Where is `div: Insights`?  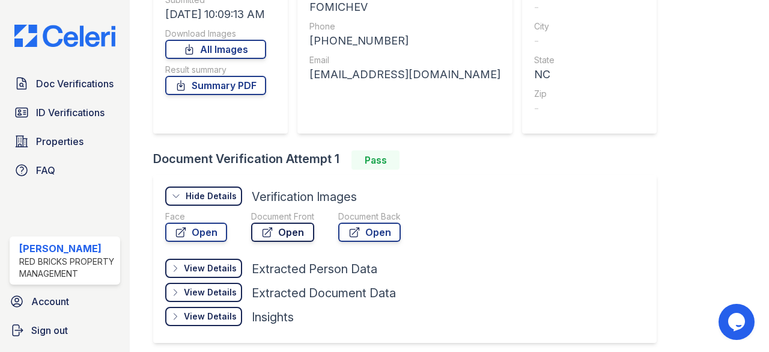
div: Insights is located at coordinates (273, 317).